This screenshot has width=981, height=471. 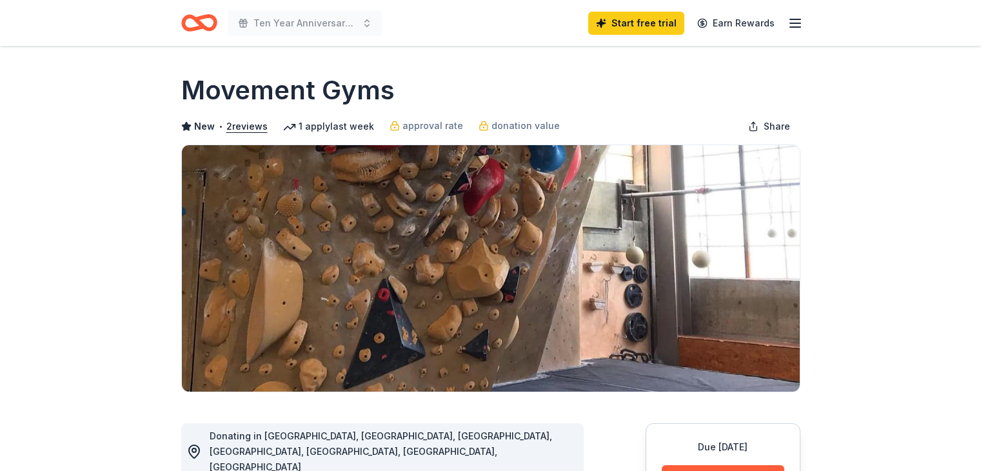 What do you see at coordinates (426, 126) in the screenshot?
I see `a: approval rate` at bounding box center [426, 126].